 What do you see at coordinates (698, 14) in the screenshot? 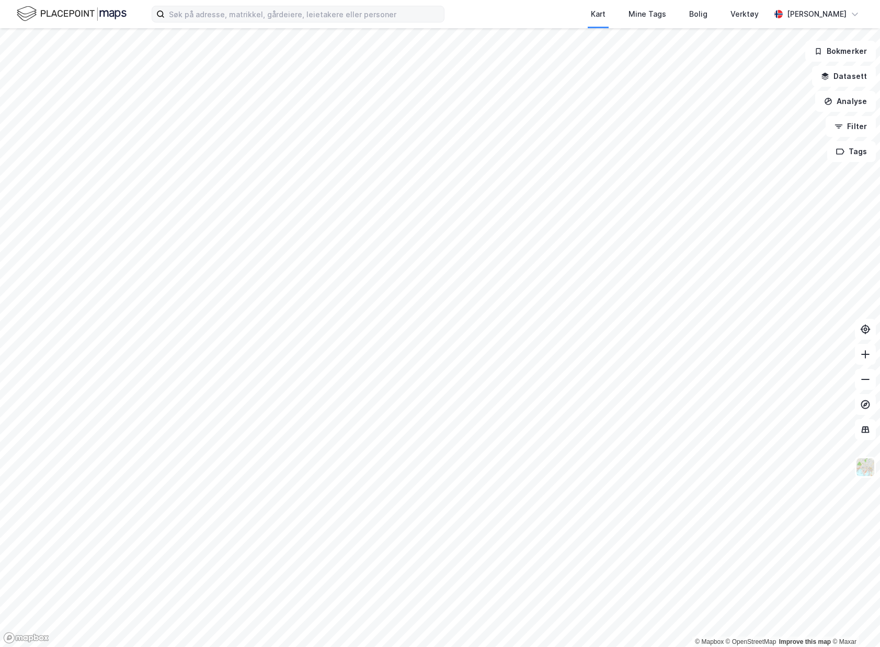
I see `div: Bolig` at bounding box center [698, 14].